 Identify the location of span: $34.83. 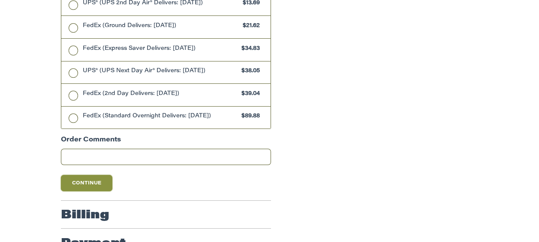
(248, 48).